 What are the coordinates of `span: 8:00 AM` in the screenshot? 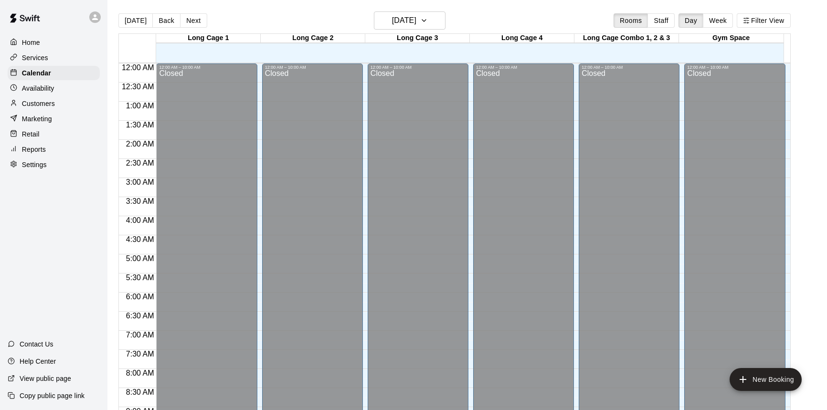 It's located at (140, 373).